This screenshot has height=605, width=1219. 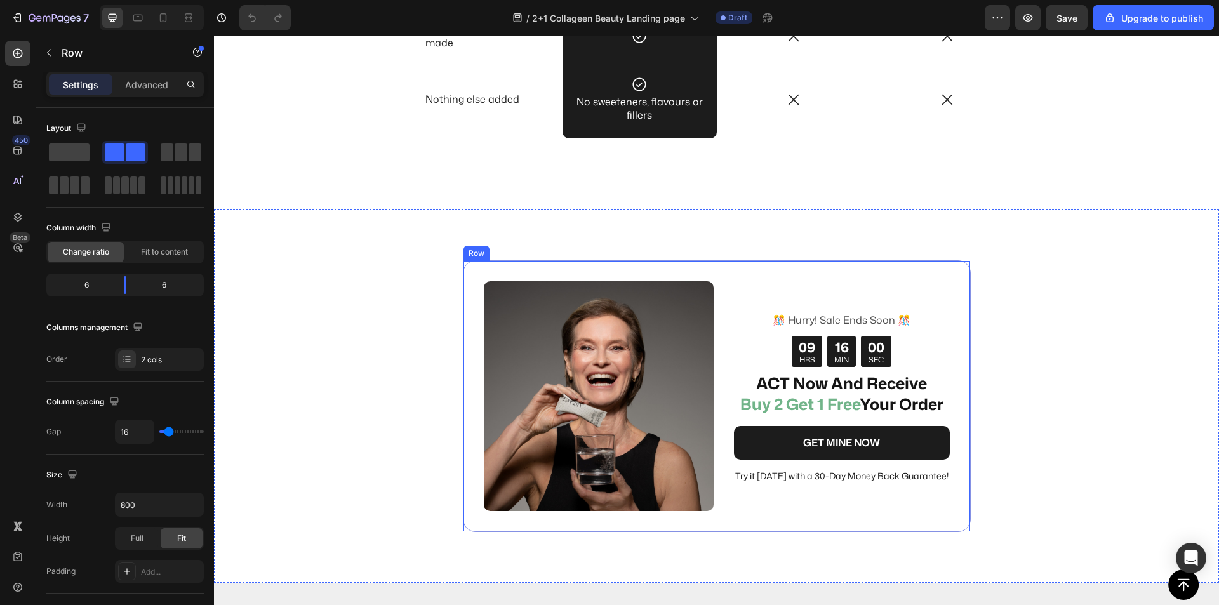 What do you see at coordinates (628, 358) in the screenshot?
I see `p: ACT Now And Receive Your Order` at bounding box center [628, 358].